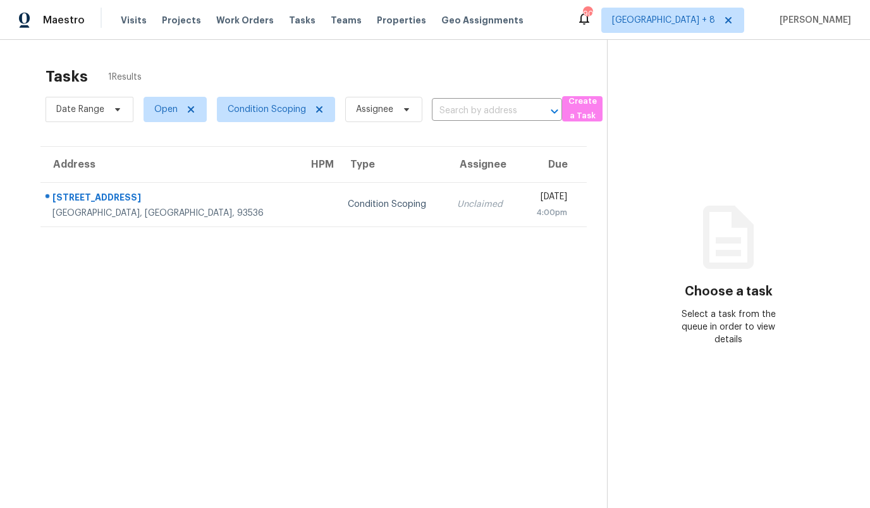 The width and height of the screenshot is (870, 508). I want to click on h3: Choose a task, so click(729, 292).